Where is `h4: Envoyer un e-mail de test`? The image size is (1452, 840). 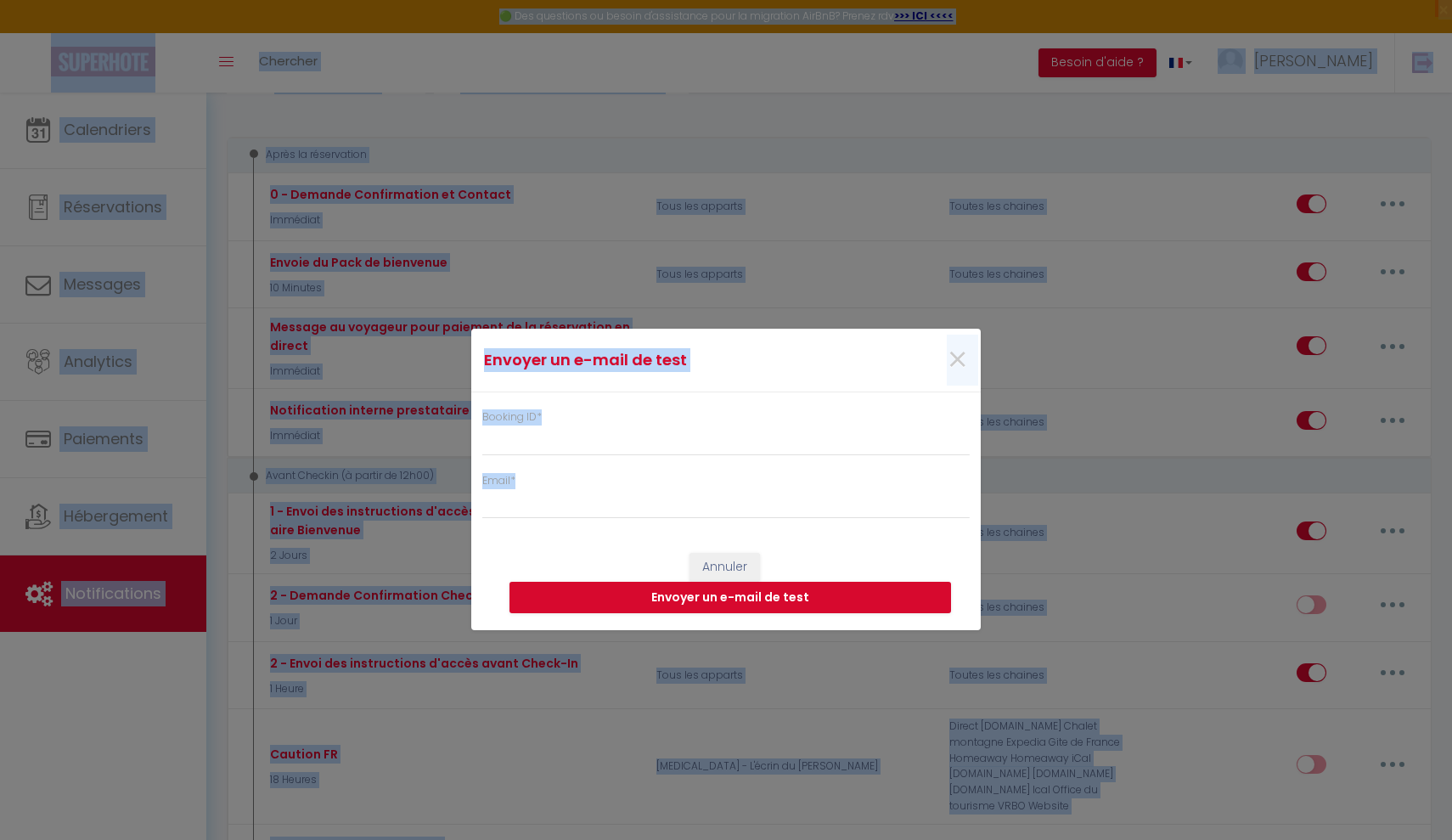
h4: Envoyer un e-mail de test is located at coordinates (641, 360).